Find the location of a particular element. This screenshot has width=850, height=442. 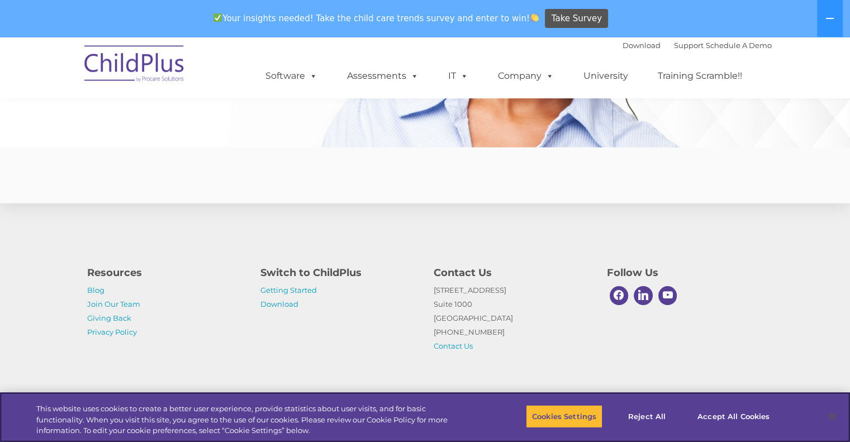

span: Your insights needed! Take the child care trends survey and enter to win! is located at coordinates (376, 18).